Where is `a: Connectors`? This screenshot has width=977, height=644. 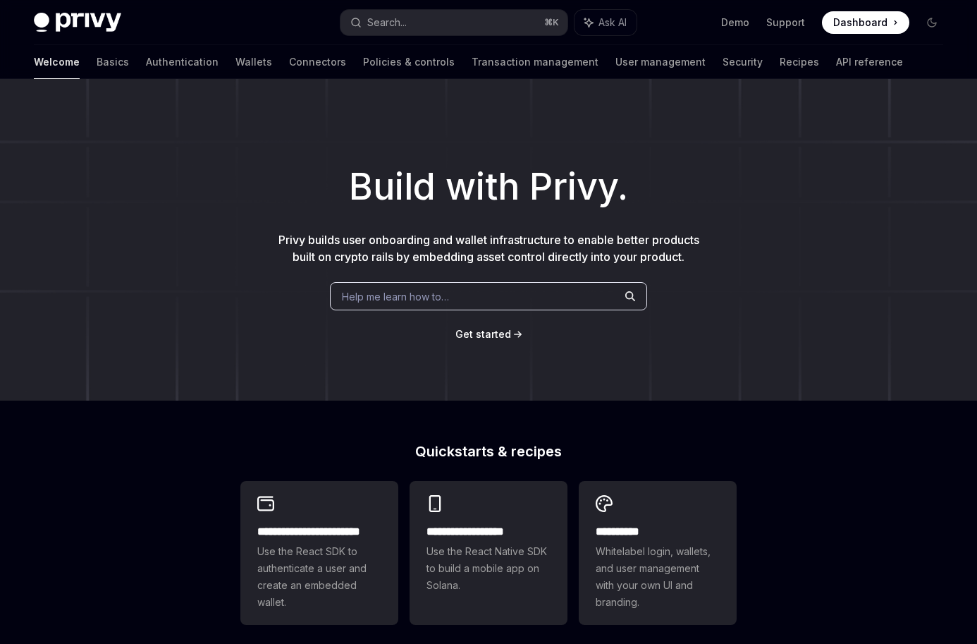
a: Connectors is located at coordinates (317, 62).